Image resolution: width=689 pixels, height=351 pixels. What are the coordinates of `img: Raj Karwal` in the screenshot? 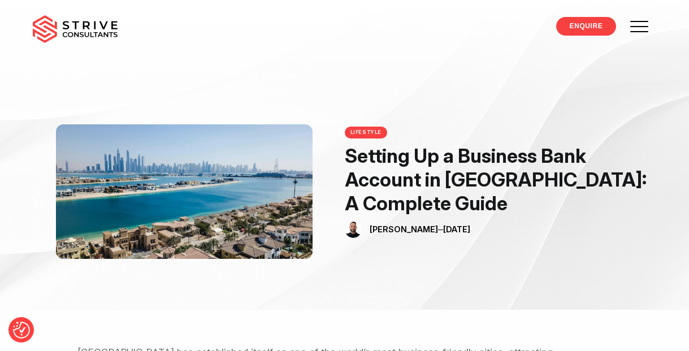 It's located at (353, 229).